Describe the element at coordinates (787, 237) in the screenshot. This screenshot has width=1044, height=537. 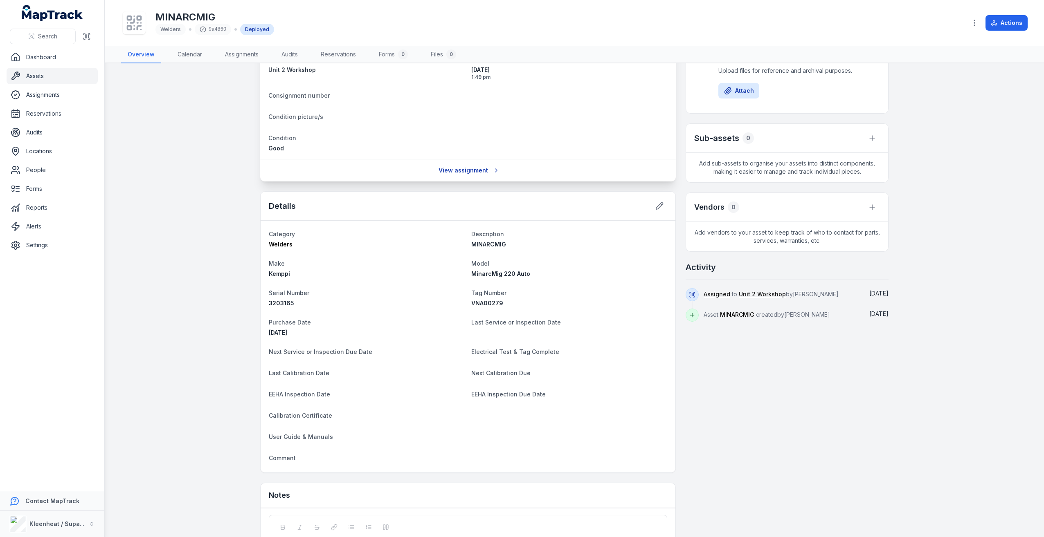
I see `span: Add vendors to your asset to keep track of who to contact for parts, services, warranties, etc.` at that location.